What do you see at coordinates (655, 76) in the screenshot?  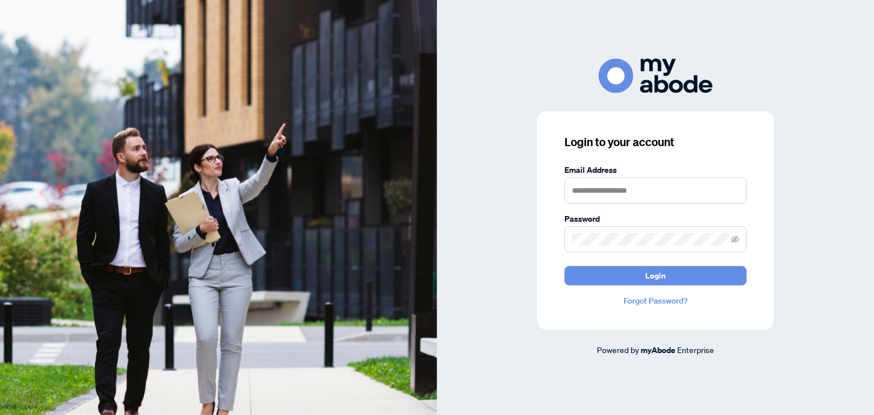 I see `img: ma-logo` at bounding box center [655, 76].